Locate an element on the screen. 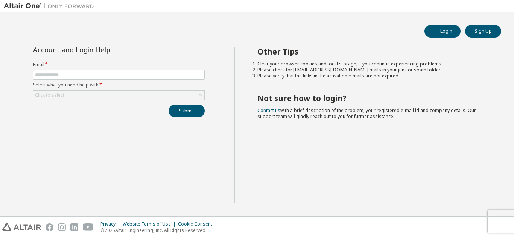 Image resolution: width=514 pixels, height=238 pixels. label: Select what you need help with is located at coordinates (119, 85).